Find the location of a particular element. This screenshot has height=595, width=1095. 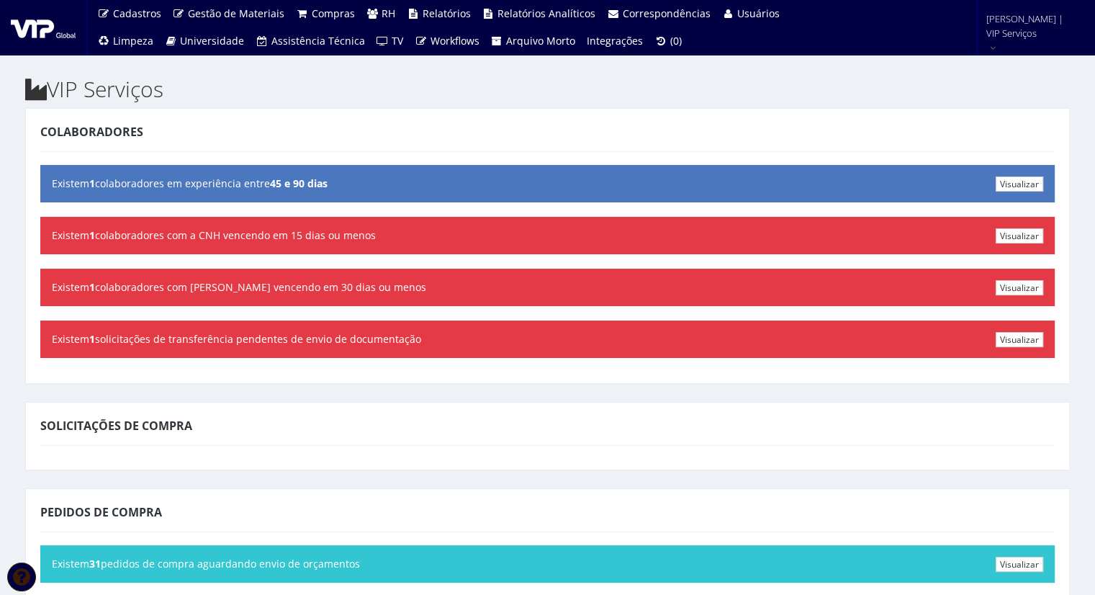

span: Gestão de Materiais is located at coordinates (236, 13).